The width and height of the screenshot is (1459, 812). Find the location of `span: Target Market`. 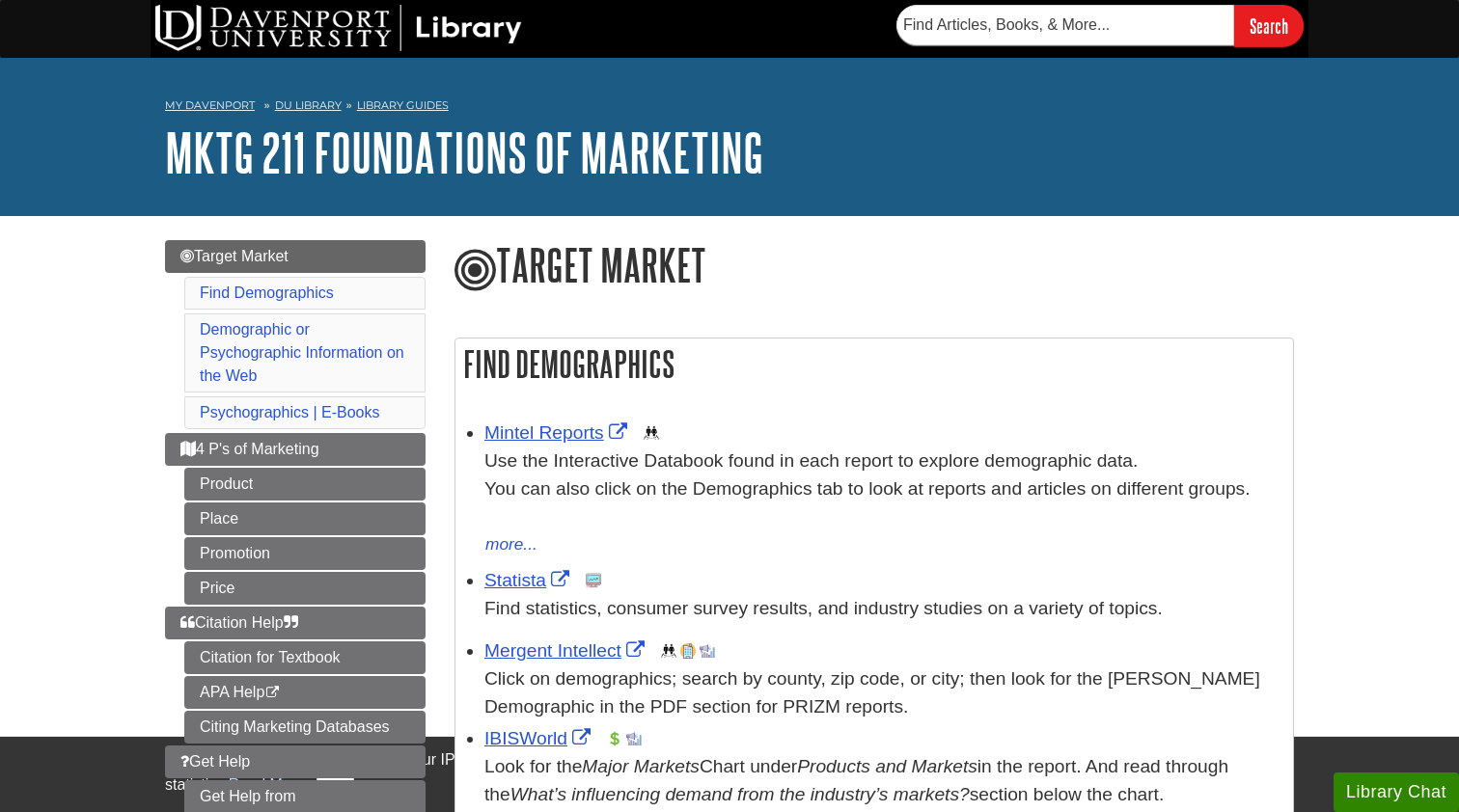

span: Target Market is located at coordinates (235, 255).